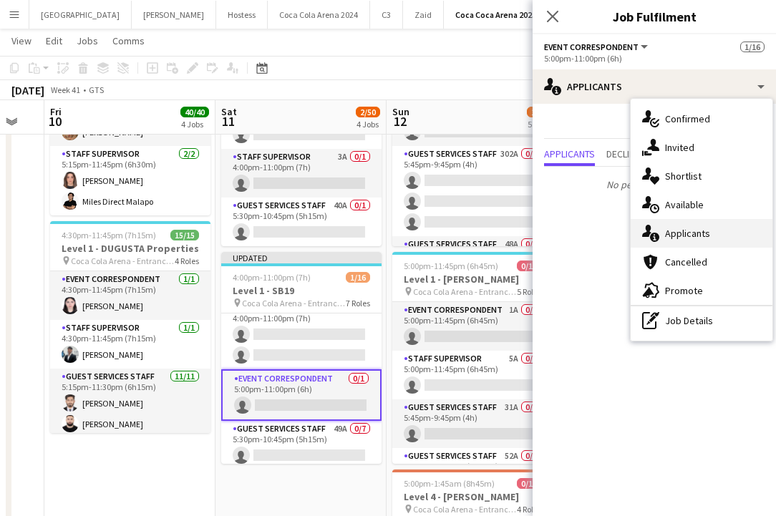  What do you see at coordinates (597, 47) in the screenshot?
I see `button: Event Correspondent` at bounding box center [597, 47].